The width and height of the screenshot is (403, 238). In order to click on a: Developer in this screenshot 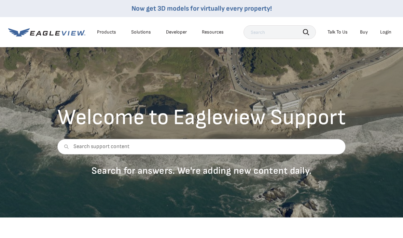, I will do `click(176, 32)`.